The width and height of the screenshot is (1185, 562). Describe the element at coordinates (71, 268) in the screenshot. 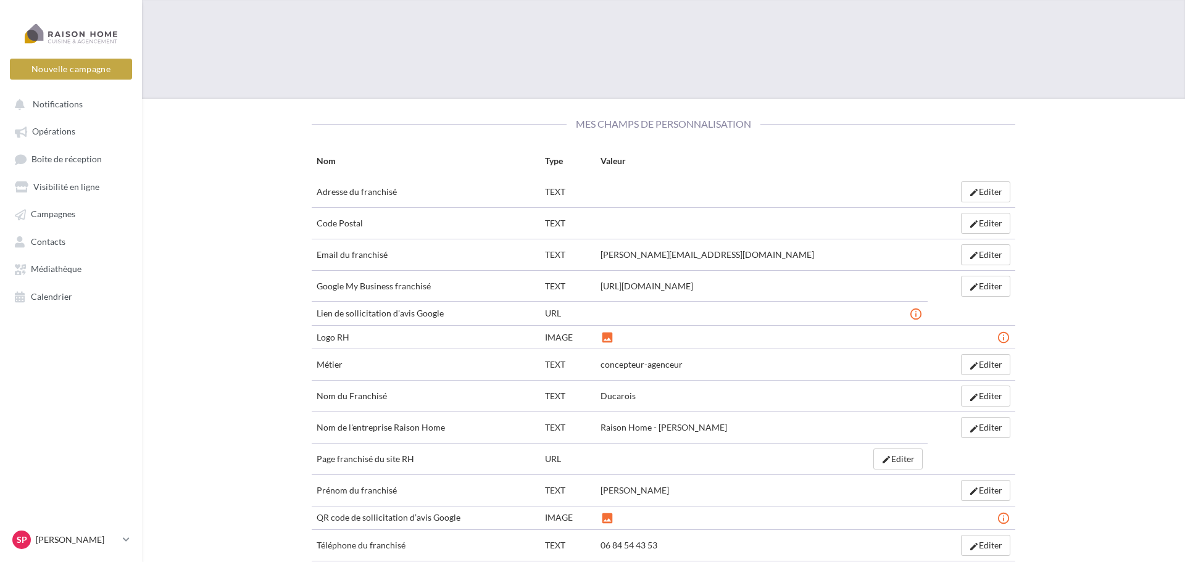

I see `a: Médiathèque` at that location.